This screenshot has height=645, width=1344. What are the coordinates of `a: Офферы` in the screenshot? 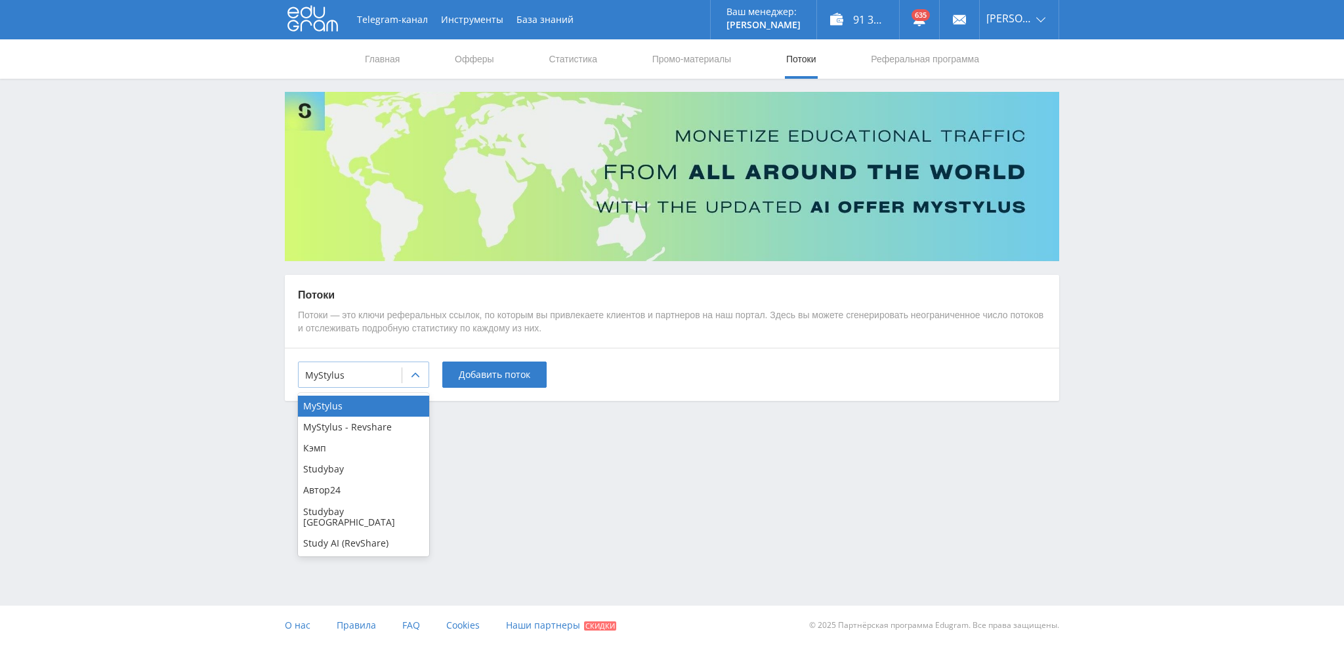 It's located at (474, 59).